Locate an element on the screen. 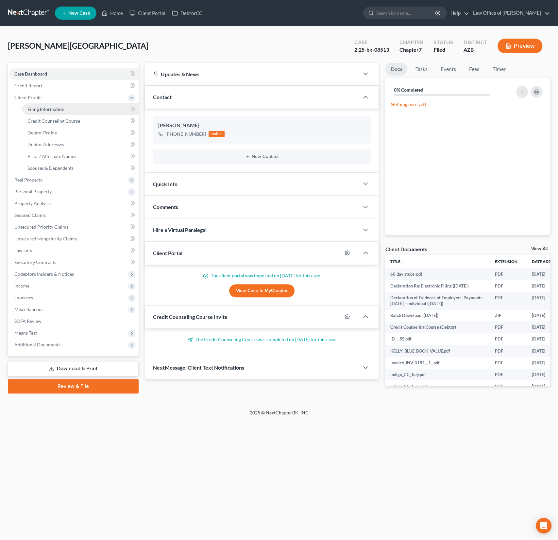 The height and width of the screenshot is (540, 558). span: Client Portal is located at coordinates (168, 253).